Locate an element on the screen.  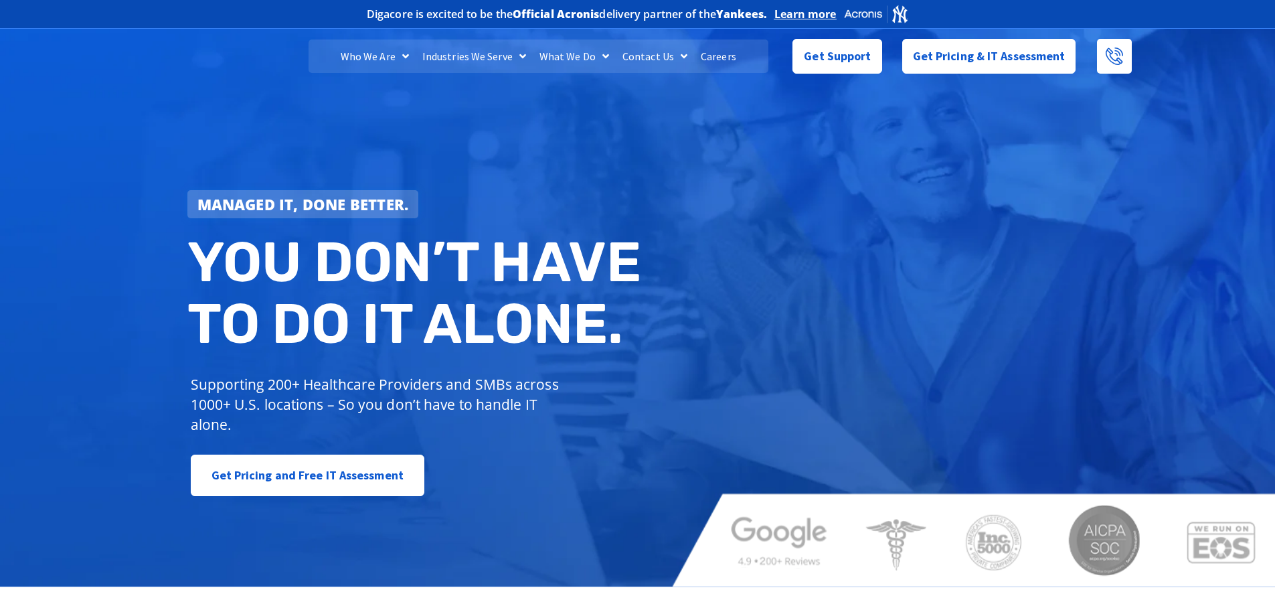
a: Careers is located at coordinates (718, 56).